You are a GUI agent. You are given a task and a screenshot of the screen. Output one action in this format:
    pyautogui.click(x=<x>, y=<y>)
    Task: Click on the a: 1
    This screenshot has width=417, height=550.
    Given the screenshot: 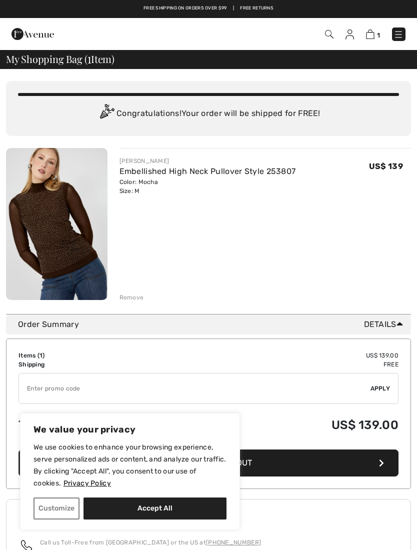 What is the action you would take?
    pyautogui.click(x=373, y=34)
    